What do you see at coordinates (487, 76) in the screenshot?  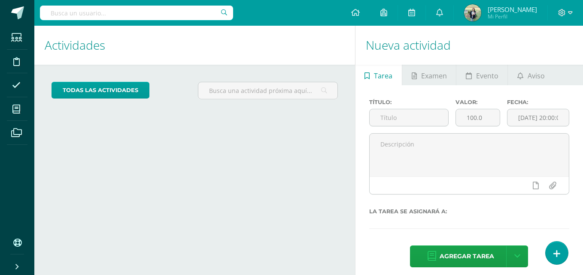 I see `span: Evento` at bounding box center [487, 76].